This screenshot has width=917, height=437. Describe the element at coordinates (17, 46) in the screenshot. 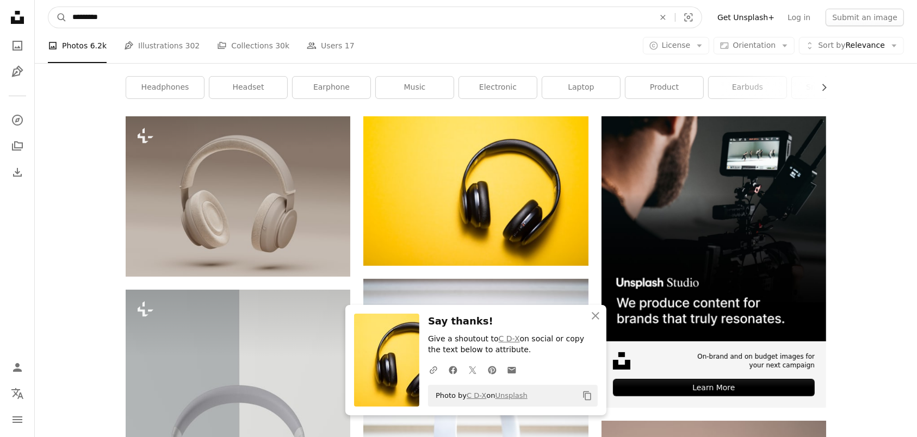

I see `a: Photos` at that location.